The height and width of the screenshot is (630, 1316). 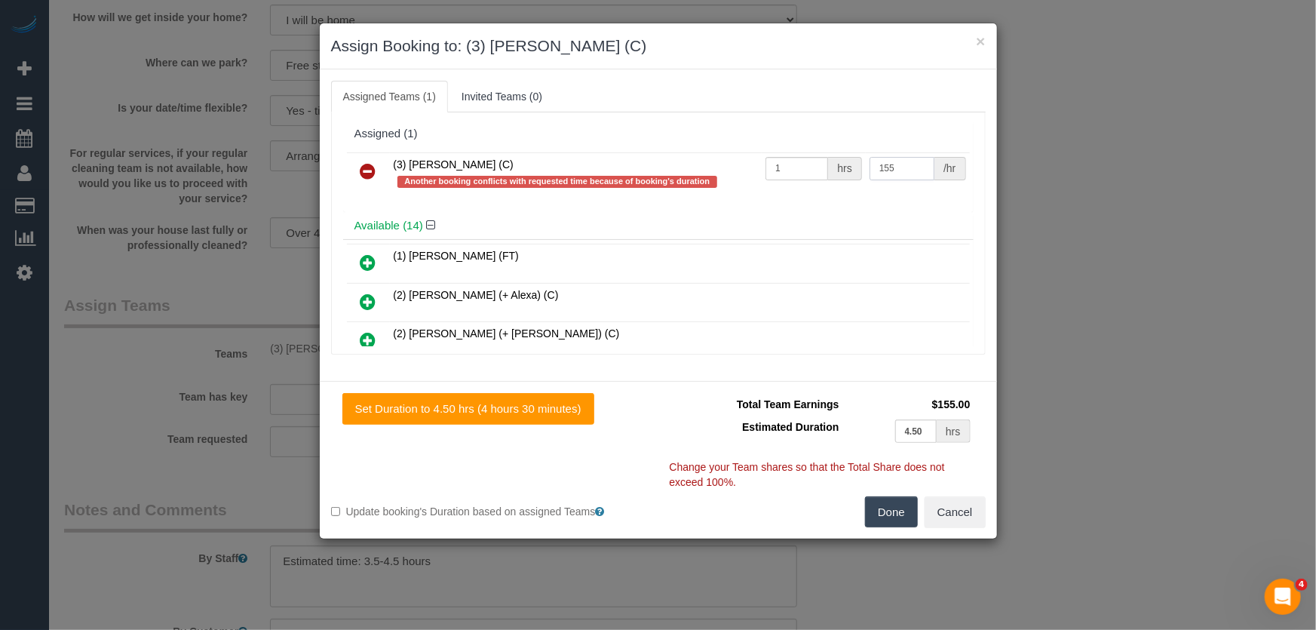 I want to click on button: Cancel, so click(x=955, y=512).